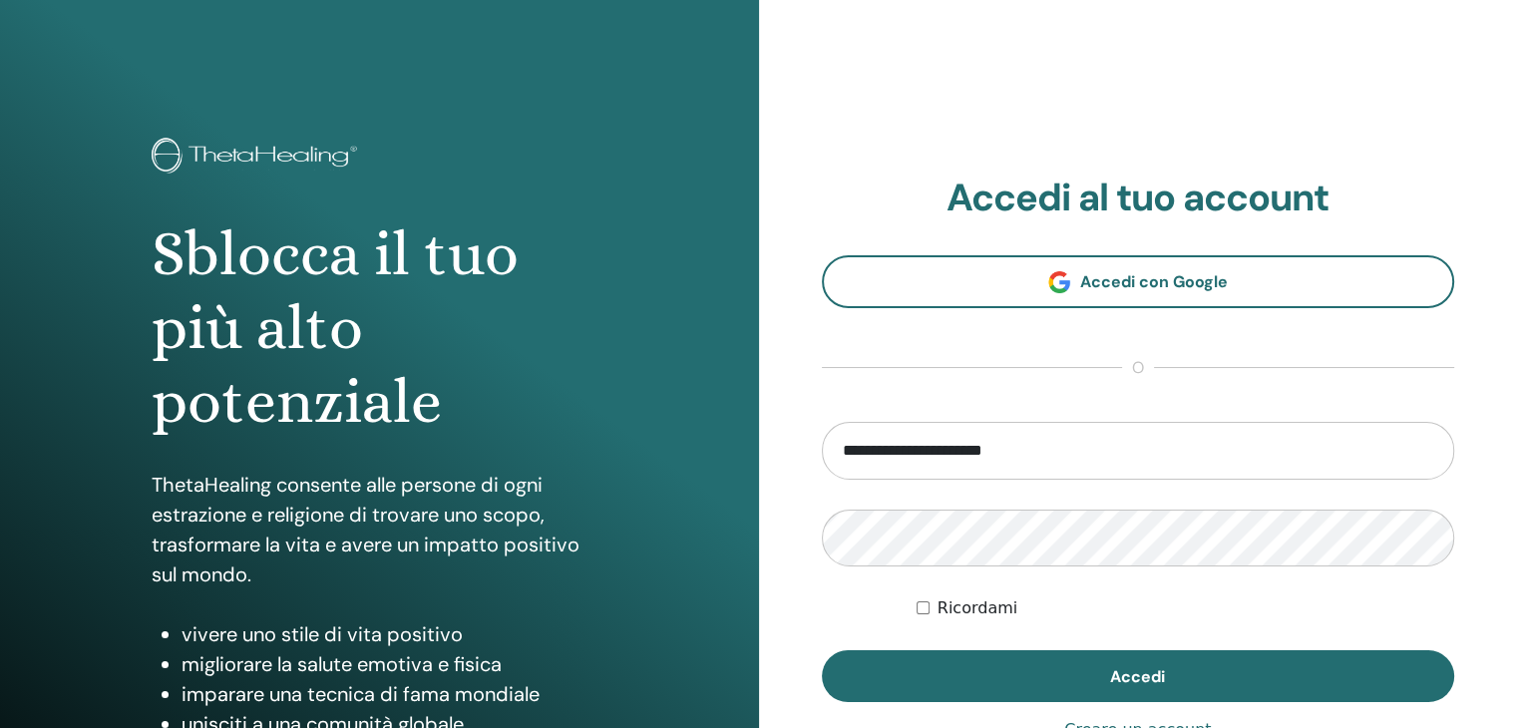 The image size is (1517, 728). What do you see at coordinates (1138, 676) in the screenshot?
I see `button: Accedi` at bounding box center [1138, 676].